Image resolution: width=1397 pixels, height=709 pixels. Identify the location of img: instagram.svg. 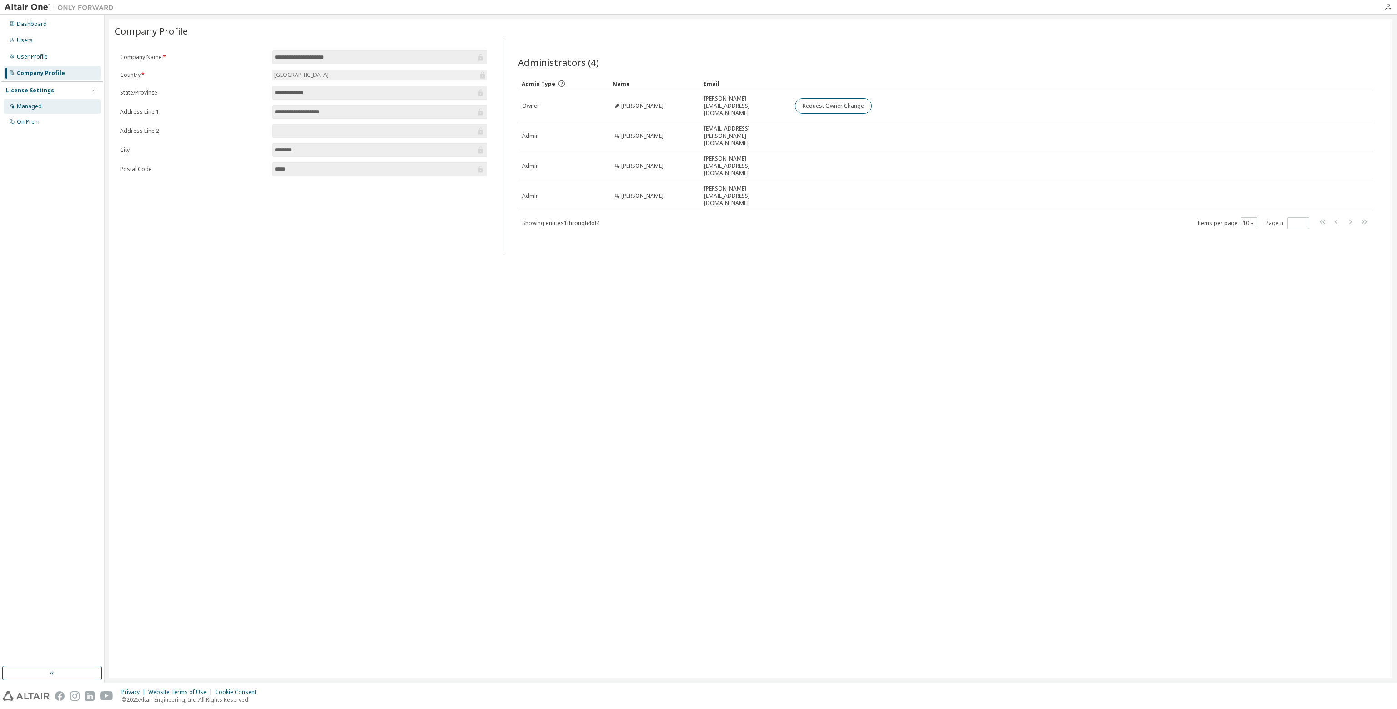
(75, 696).